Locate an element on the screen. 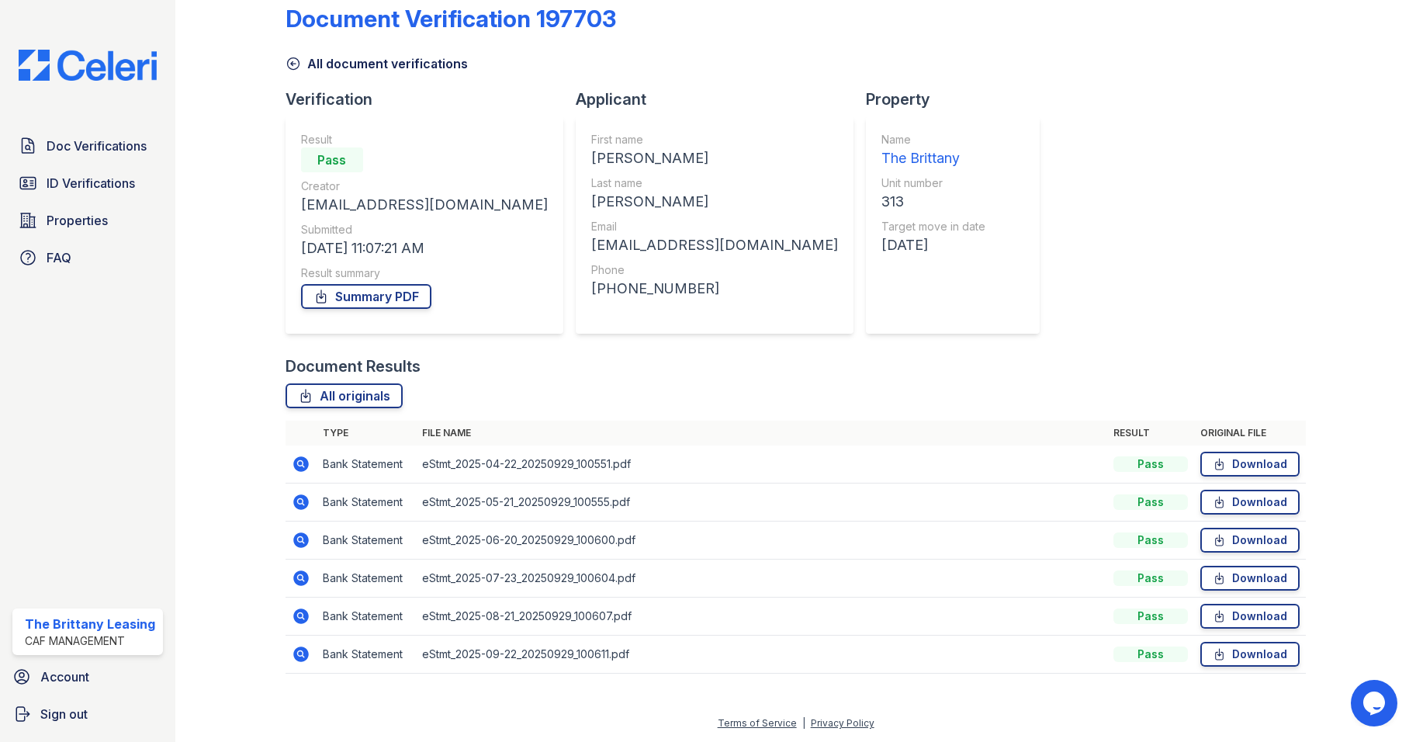 The image size is (1416, 742). a: Summary PDF is located at coordinates (366, 296).